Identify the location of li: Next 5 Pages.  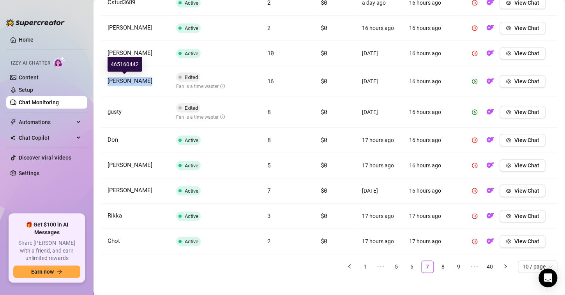
(474, 267).